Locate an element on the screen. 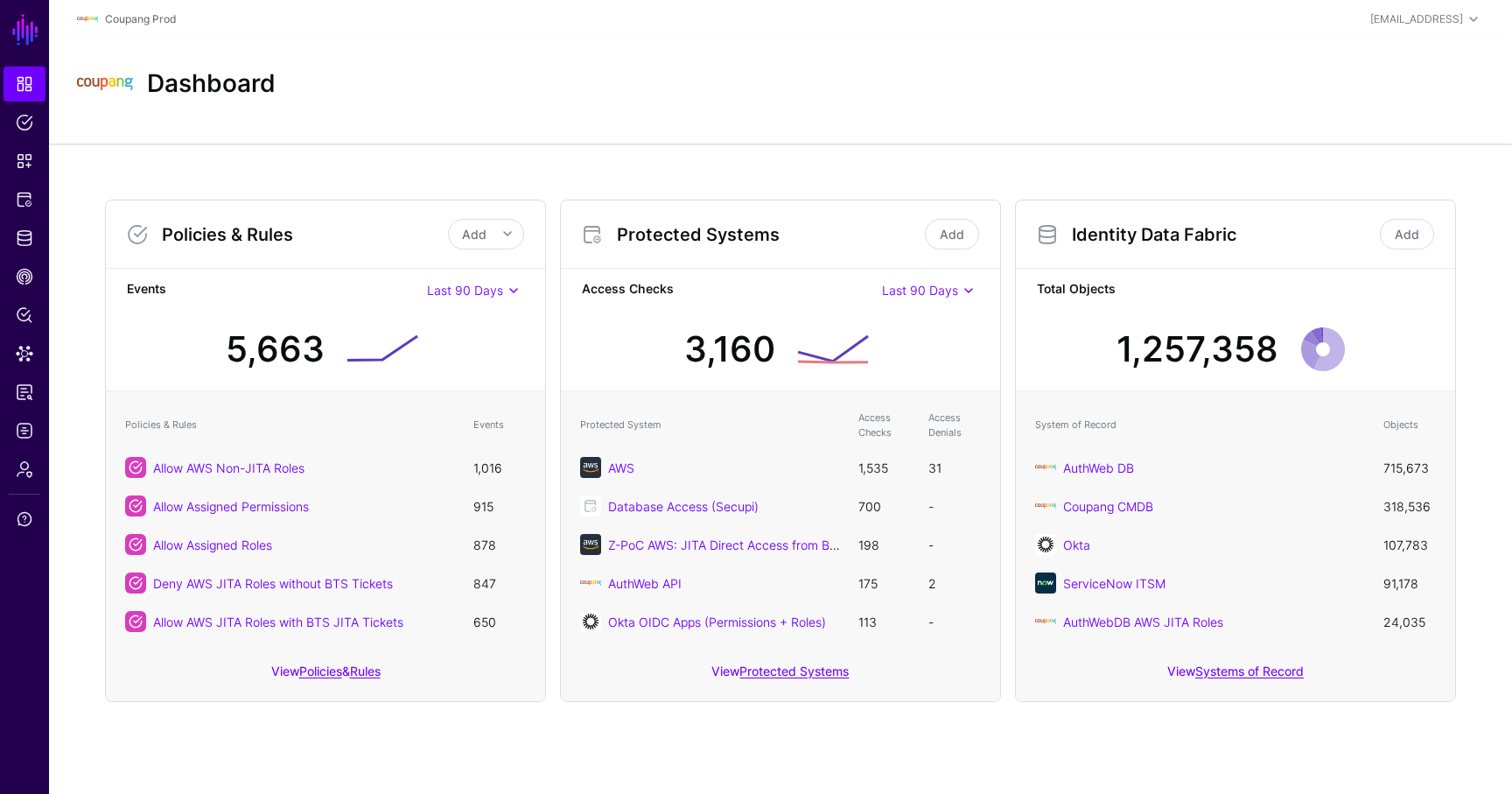  a: Okta is located at coordinates (1077, 545).